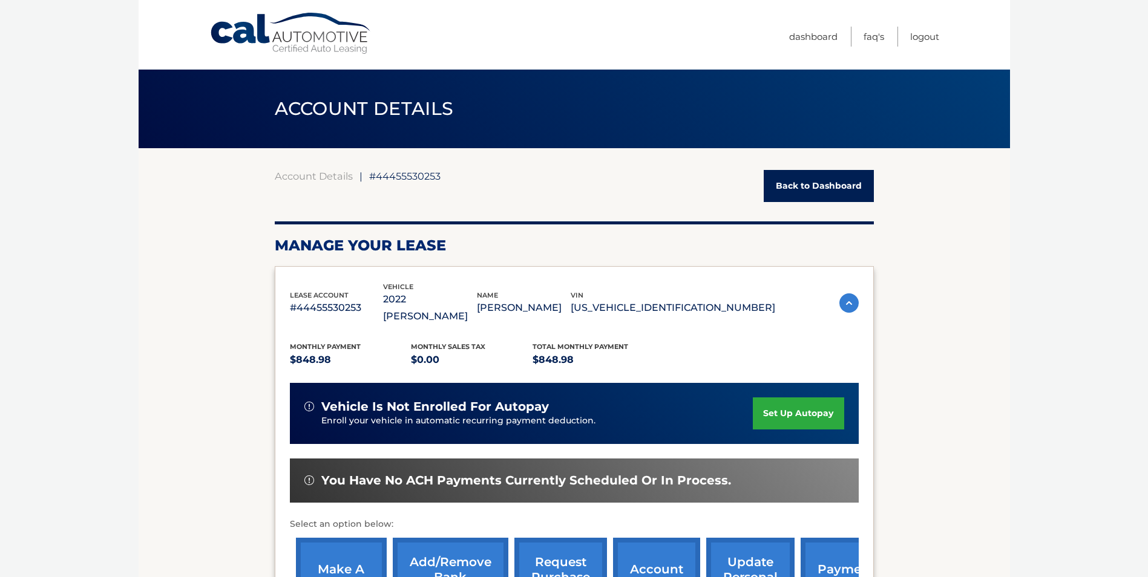  What do you see at coordinates (291, 33) in the screenshot?
I see `a: Cal Automotive` at bounding box center [291, 33].